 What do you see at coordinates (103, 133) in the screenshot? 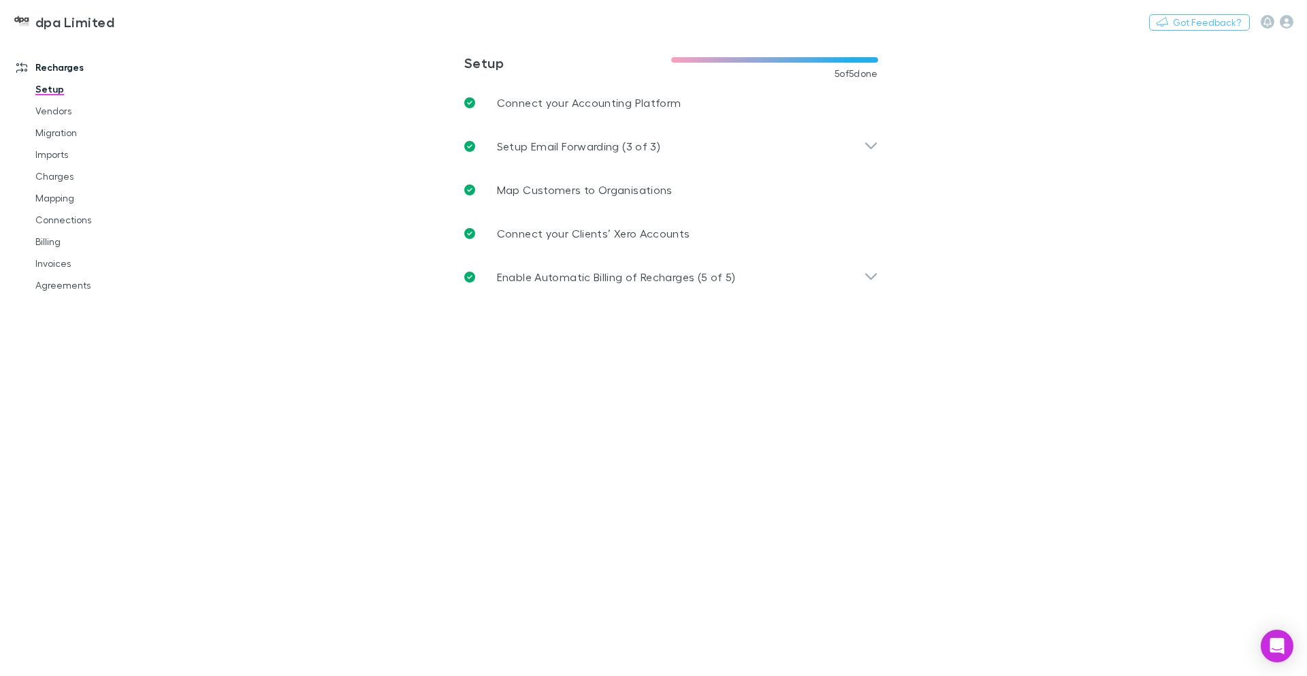
I see `a: Migration` at bounding box center [103, 133].